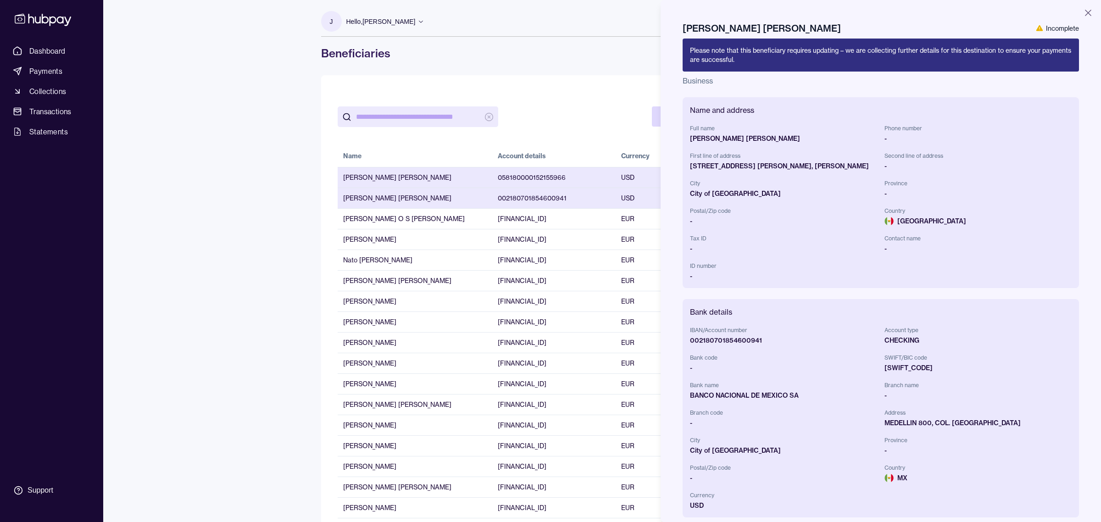  What do you see at coordinates (881, 312) in the screenshot?
I see `h2: Bank details` at bounding box center [881, 312].